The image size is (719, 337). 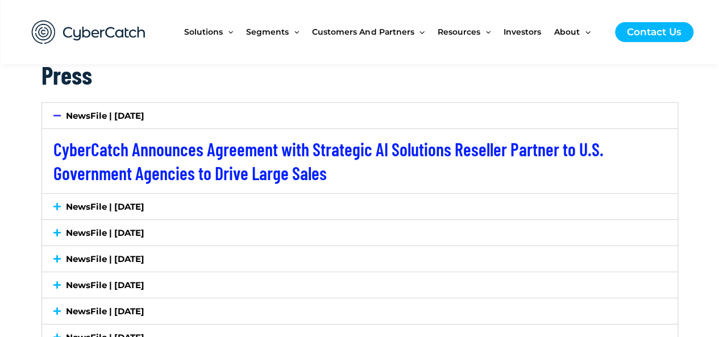 I want to click on nav: Site Navigation: New Main Menu, so click(x=394, y=32).